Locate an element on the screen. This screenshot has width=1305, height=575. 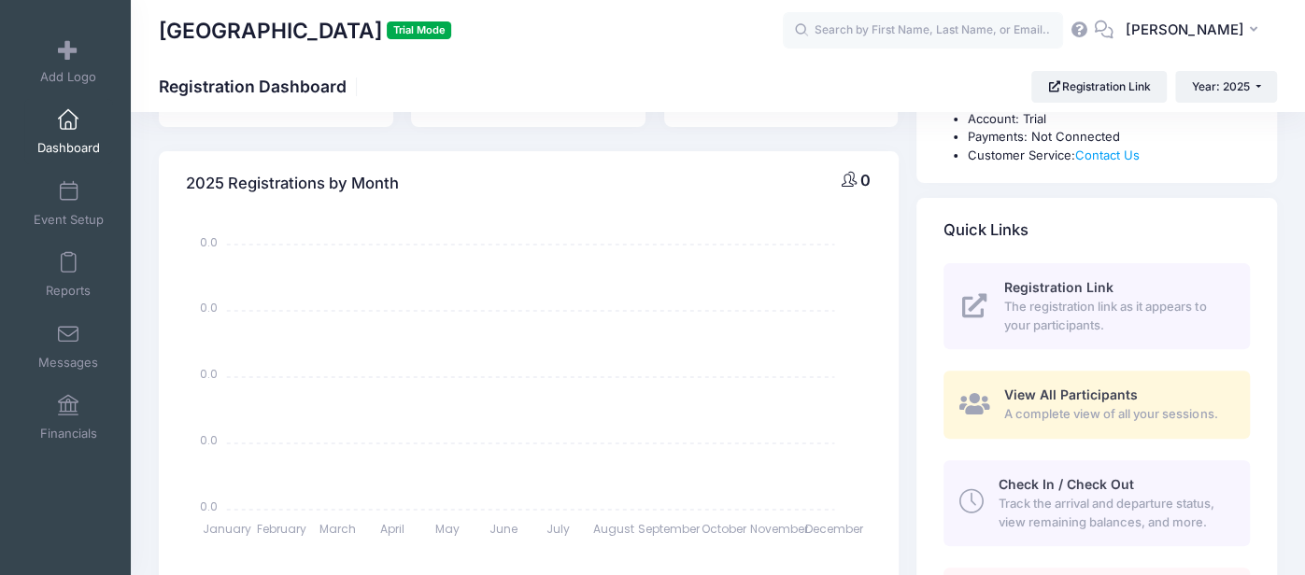
span: Reports is located at coordinates (68, 291).